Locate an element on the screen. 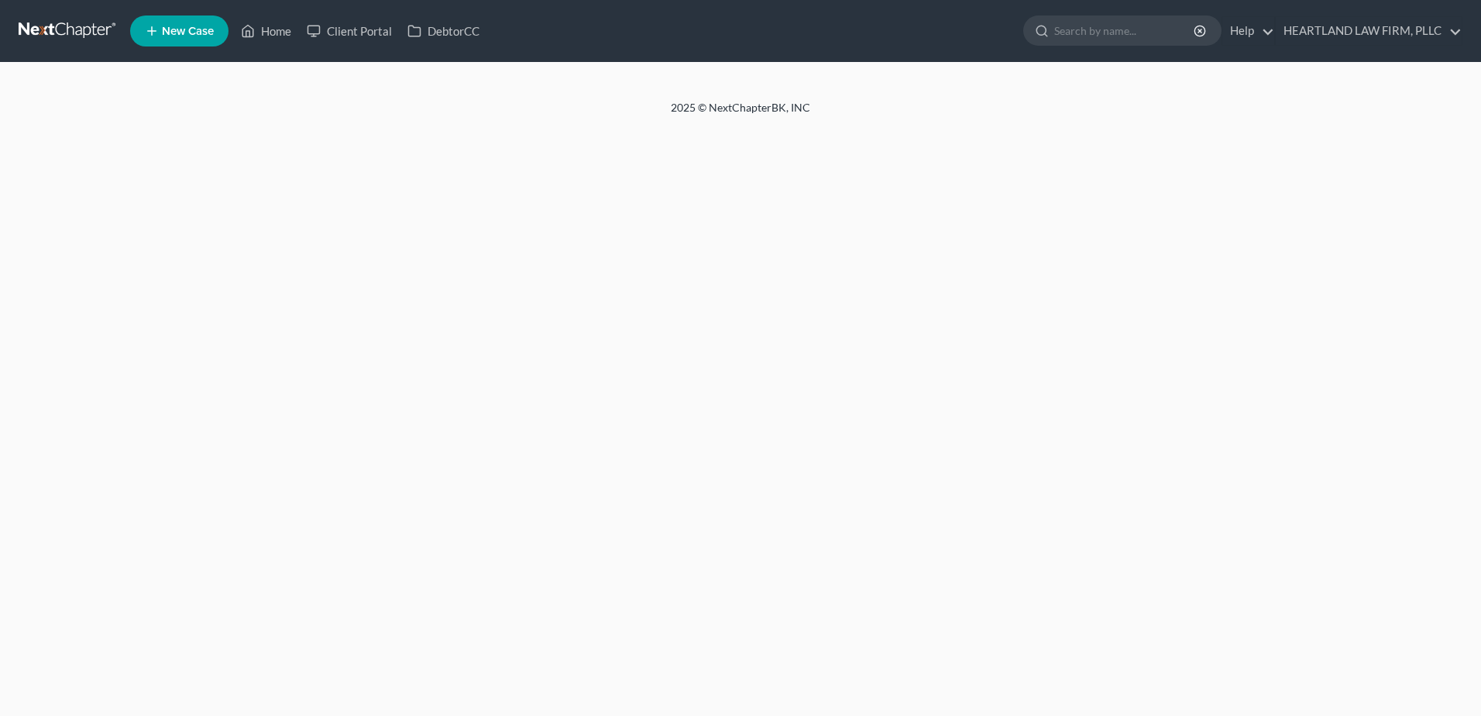 The image size is (1481, 716). span: New Case is located at coordinates (187, 31).